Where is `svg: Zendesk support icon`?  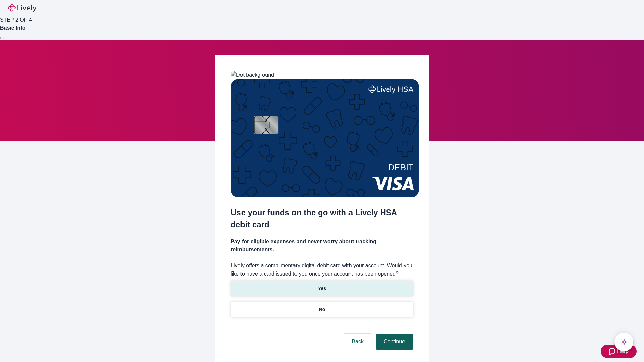
svg: Zendesk support icon is located at coordinates (613, 352).